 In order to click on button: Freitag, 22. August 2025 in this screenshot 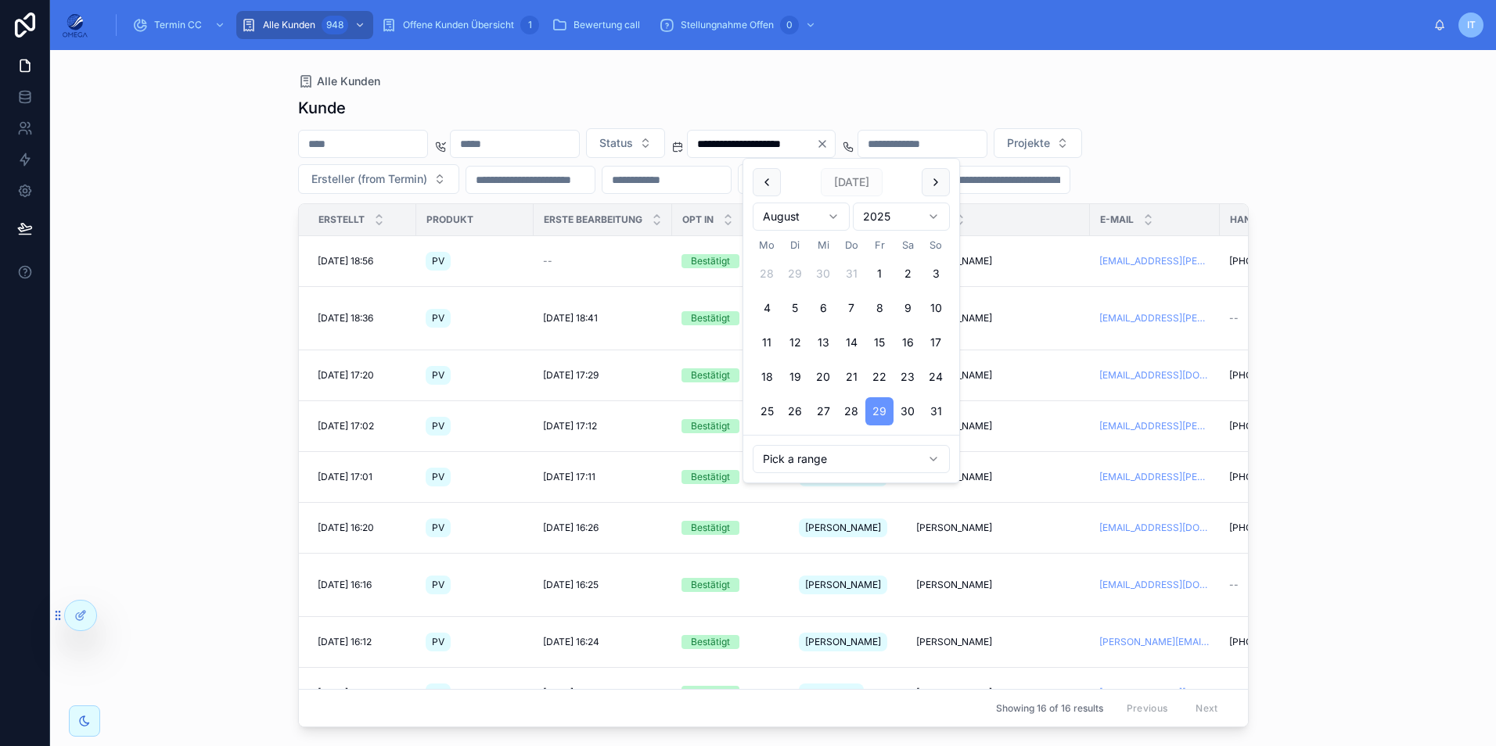, I will do `click(879, 377)`.